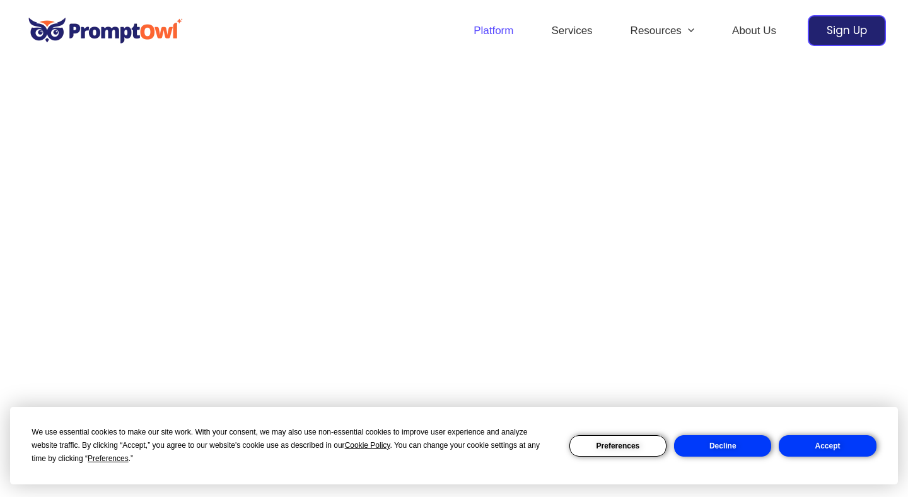 The width and height of the screenshot is (908, 497). Describe the element at coordinates (688, 31) in the screenshot. I see `span: Menu Toggle` at that location.